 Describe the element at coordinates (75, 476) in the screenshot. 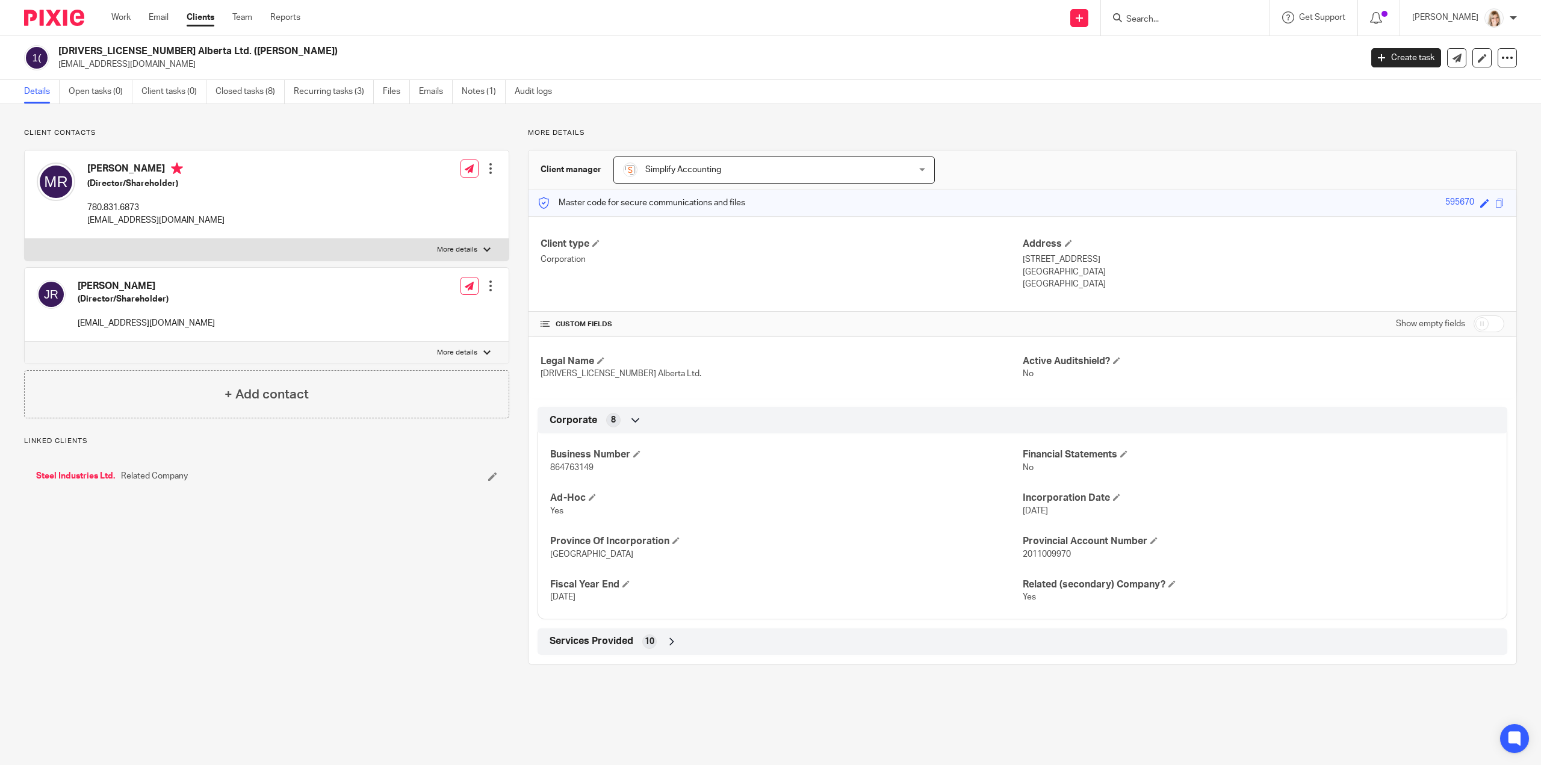

I see `a: Steel Industries Ltd.` at that location.